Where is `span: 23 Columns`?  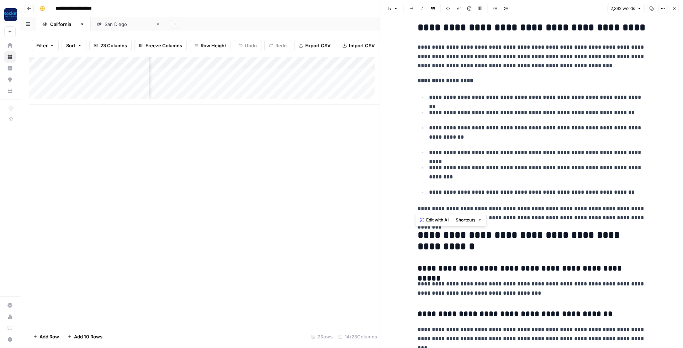
span: 23 Columns is located at coordinates (113, 46).